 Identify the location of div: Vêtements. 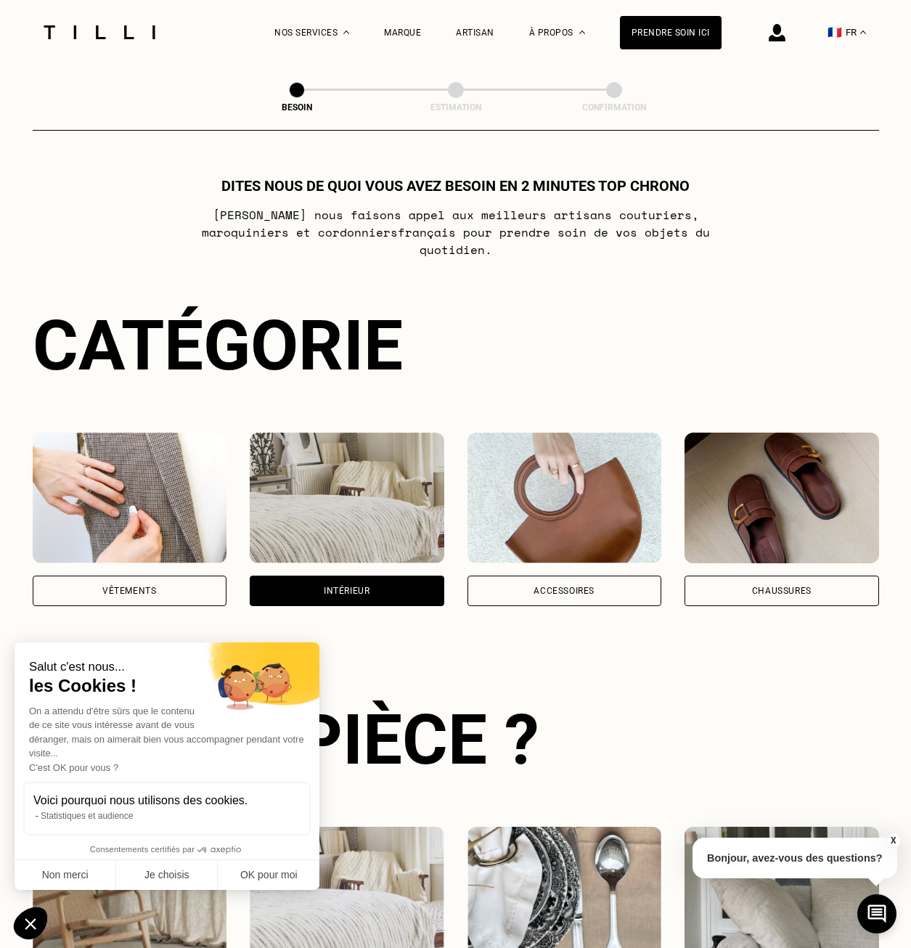
(129, 591).